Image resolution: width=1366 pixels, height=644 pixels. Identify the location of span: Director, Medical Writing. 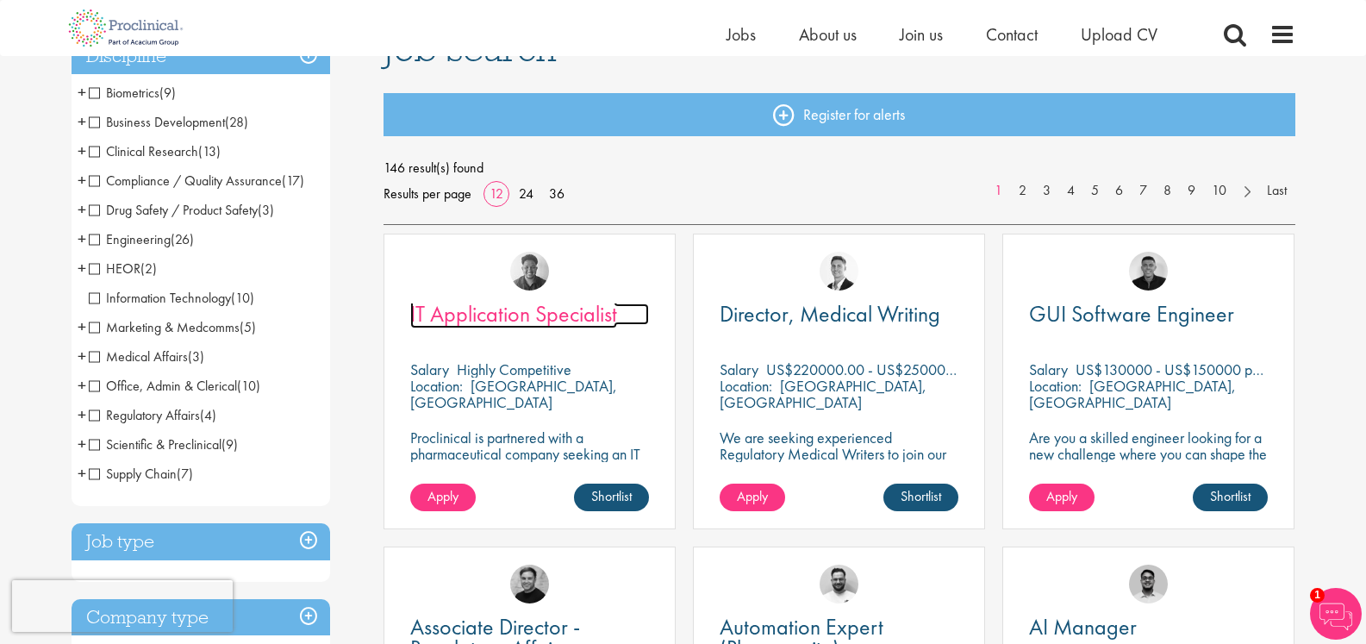
(830, 314).